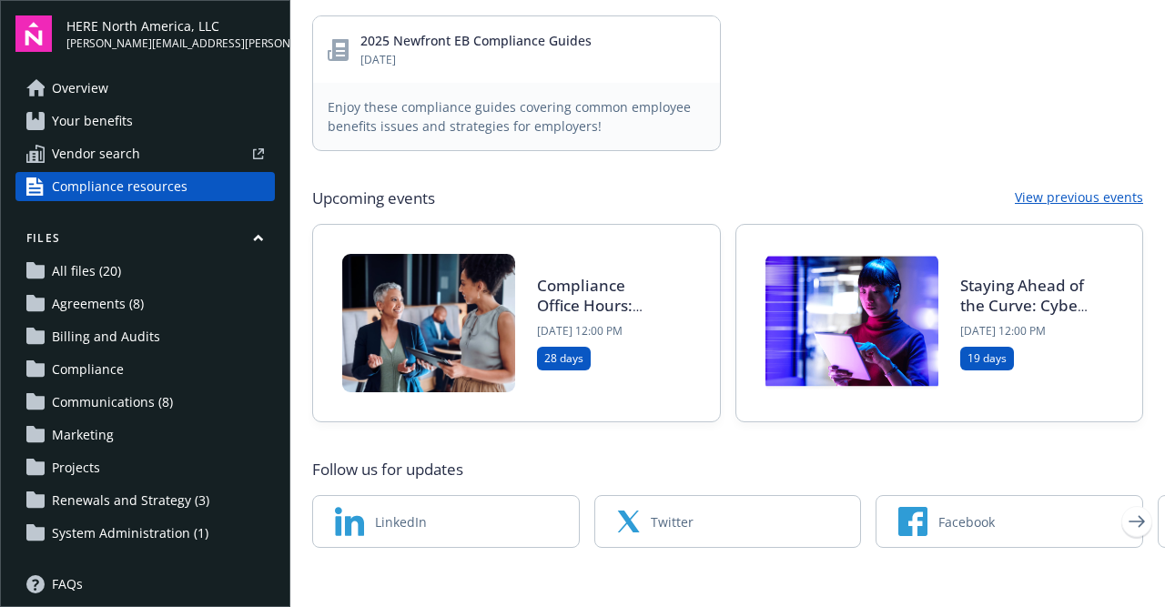  I want to click on a: Your benefits, so click(145, 121).